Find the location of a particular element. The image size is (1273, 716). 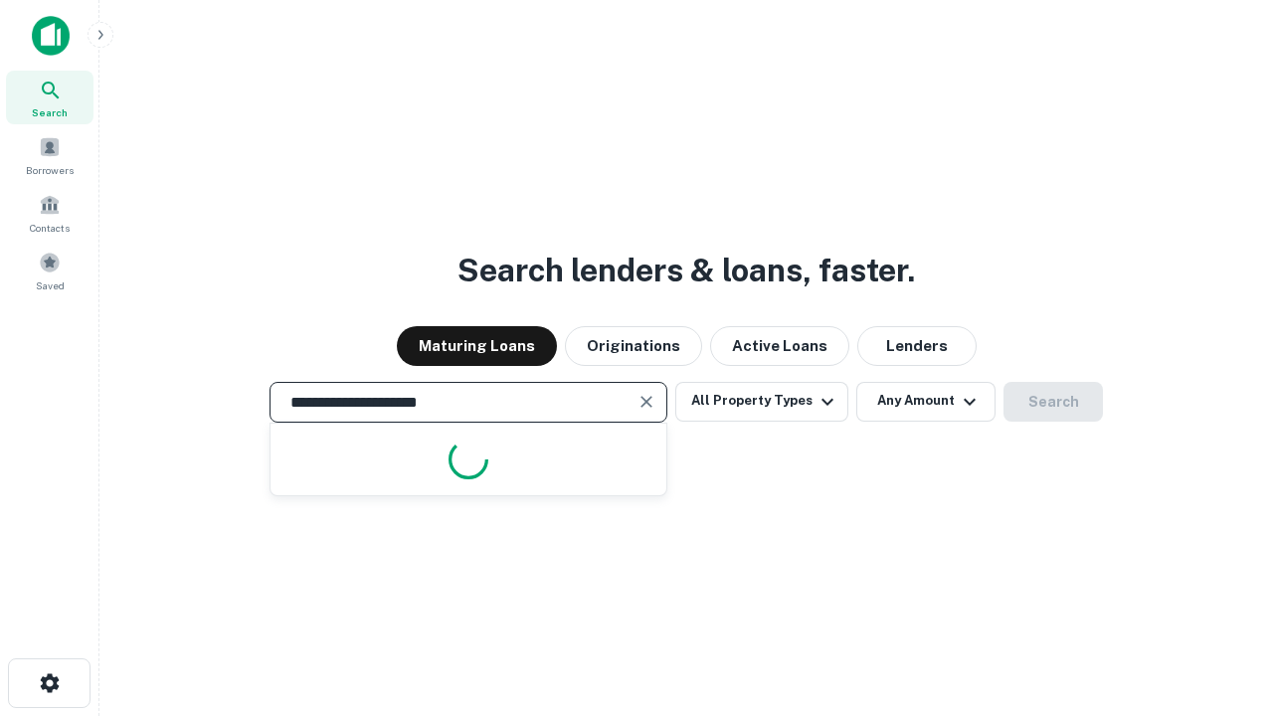

h3: Search lenders & loans, faster. is located at coordinates (686, 270).